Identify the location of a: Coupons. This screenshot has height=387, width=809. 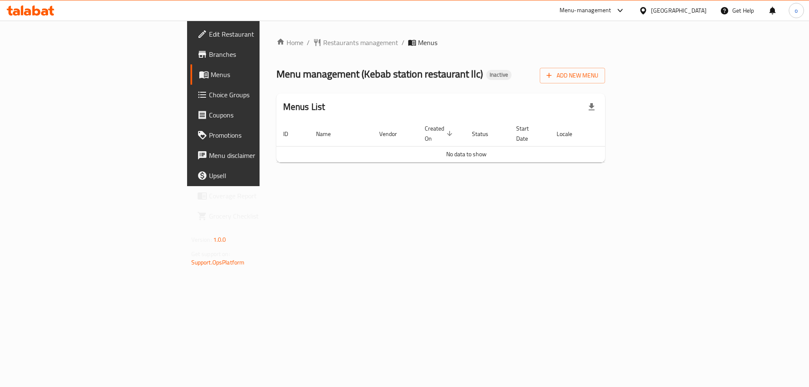
(256, 115).